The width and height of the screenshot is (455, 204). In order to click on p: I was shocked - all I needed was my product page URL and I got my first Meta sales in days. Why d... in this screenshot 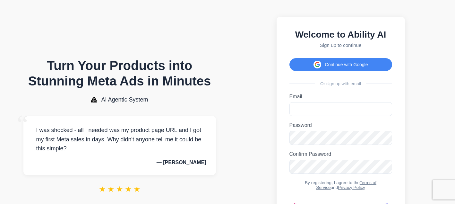, I will do `click(120, 139)`.